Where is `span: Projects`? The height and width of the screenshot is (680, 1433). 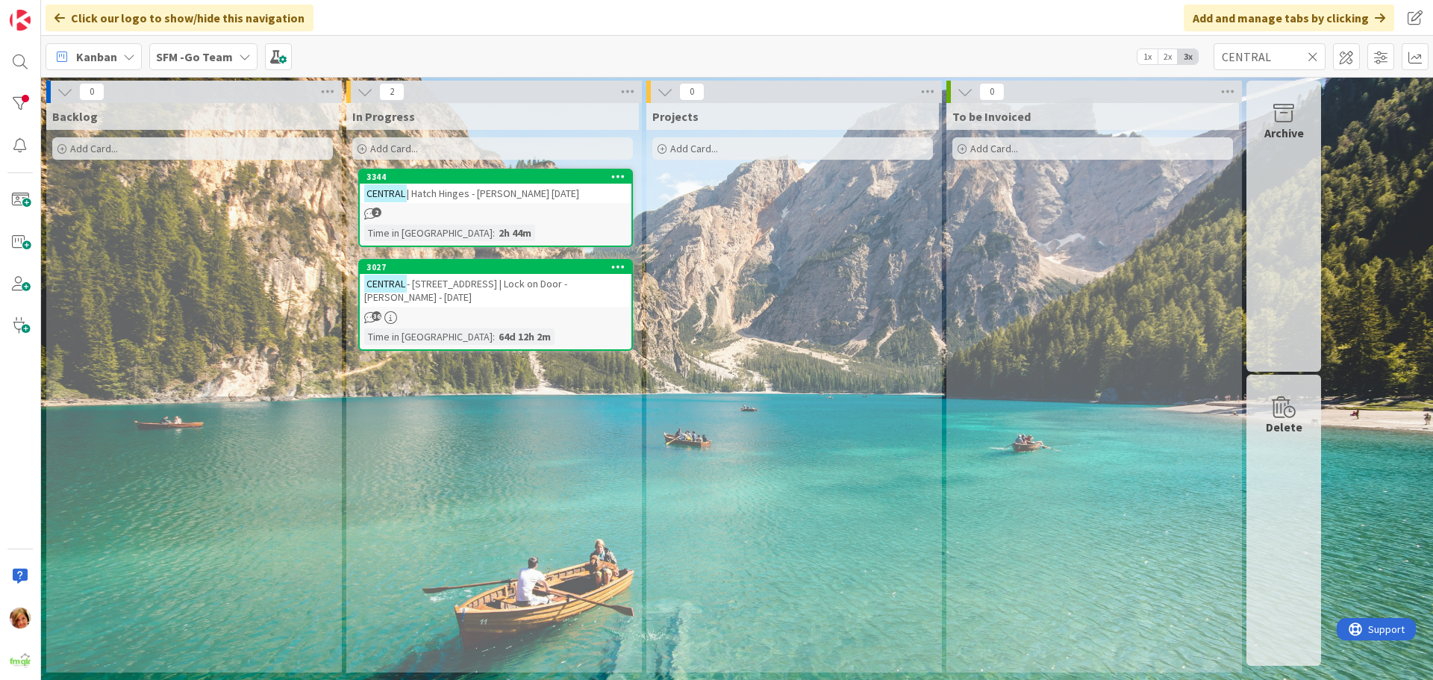
span: Projects is located at coordinates (676, 116).